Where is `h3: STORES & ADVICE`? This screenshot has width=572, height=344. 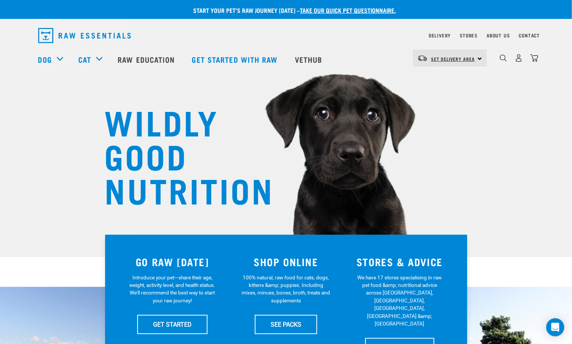 h3: STORES & ADVICE is located at coordinates (400, 262).